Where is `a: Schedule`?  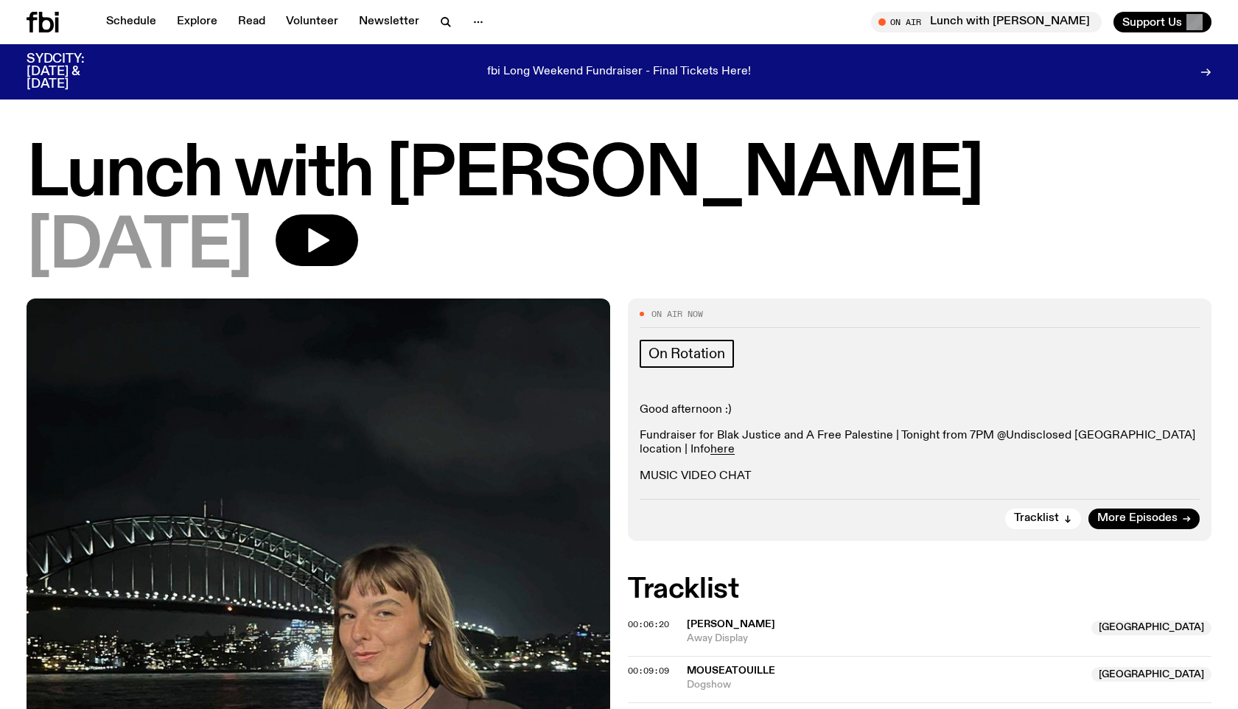
a: Schedule is located at coordinates (131, 22).